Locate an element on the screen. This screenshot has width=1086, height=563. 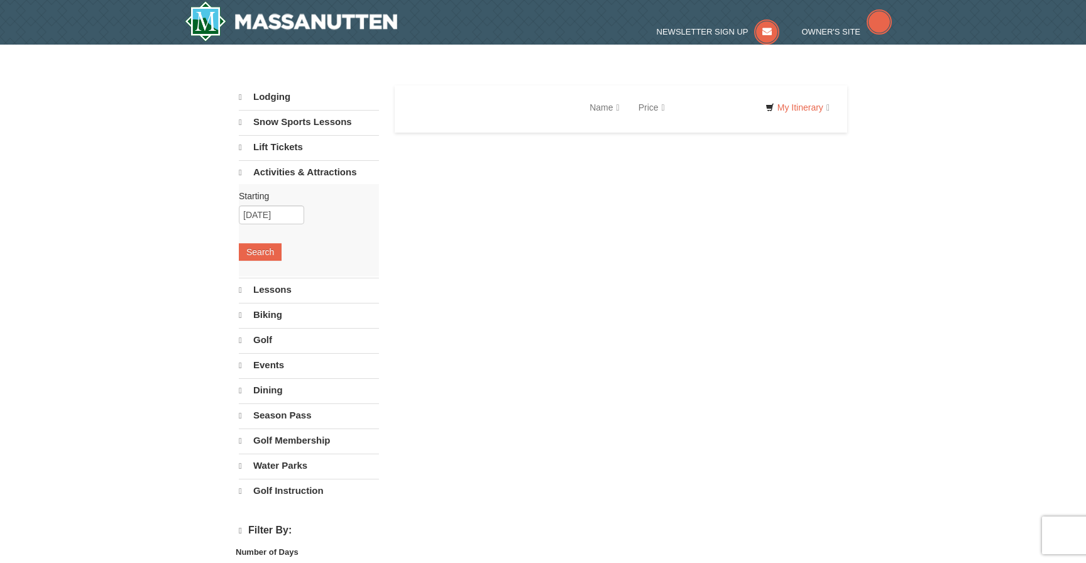
a: Season Pass is located at coordinates (309, 415).